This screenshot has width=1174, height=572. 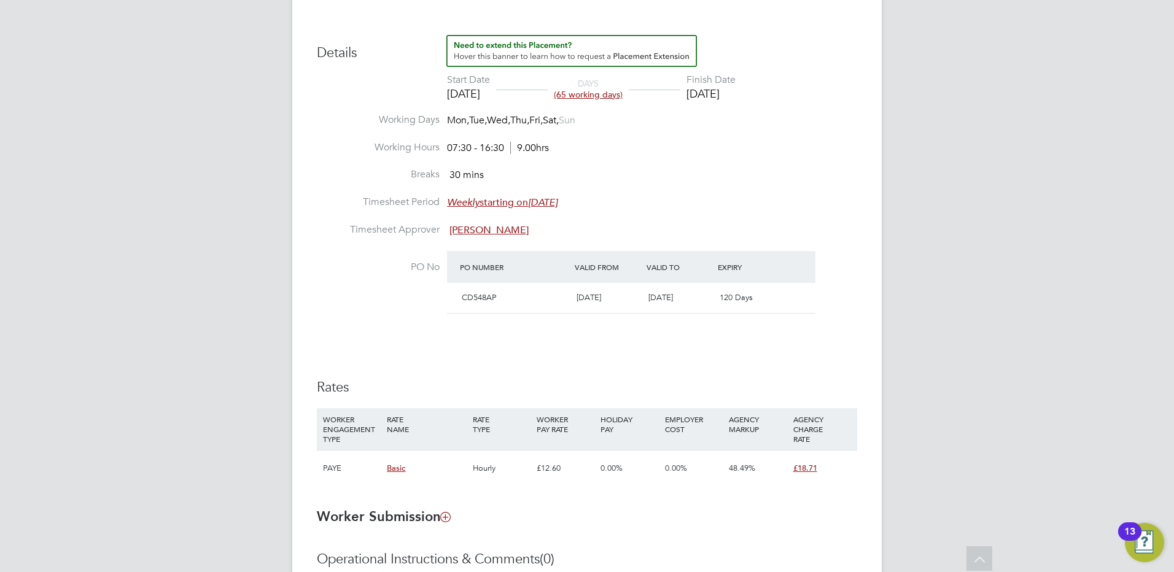 What do you see at coordinates (629, 424) in the screenshot?
I see `div: HOLIDAY PAY` at bounding box center [629, 424].